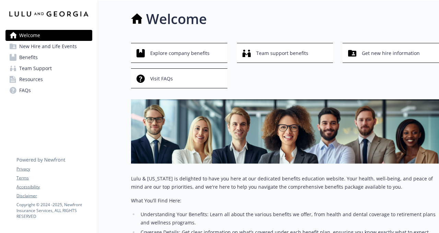  Describe the element at coordinates (391, 53) in the screenshot. I see `button: Get new hire information` at that location.